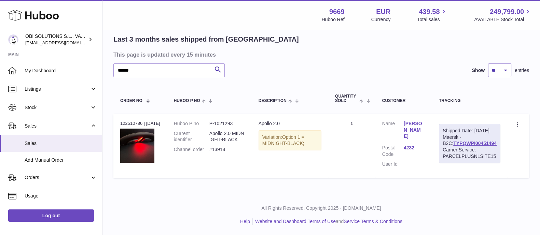 Image resolution: width=540 pixels, height=235 pixels. Describe the element at coordinates (470, 101) in the screenshot. I see `div: Tracking` at that location.